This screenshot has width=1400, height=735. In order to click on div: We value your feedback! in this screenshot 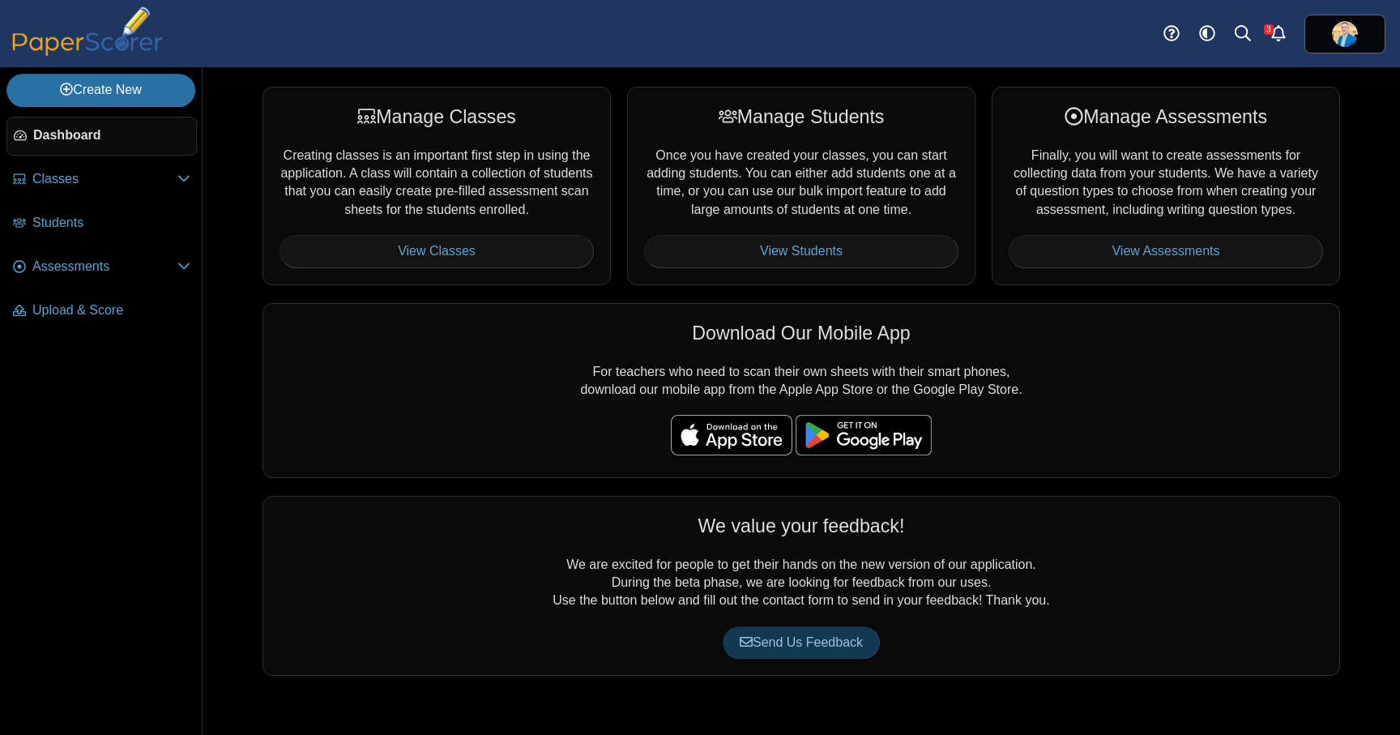, I will do `click(801, 526)`.